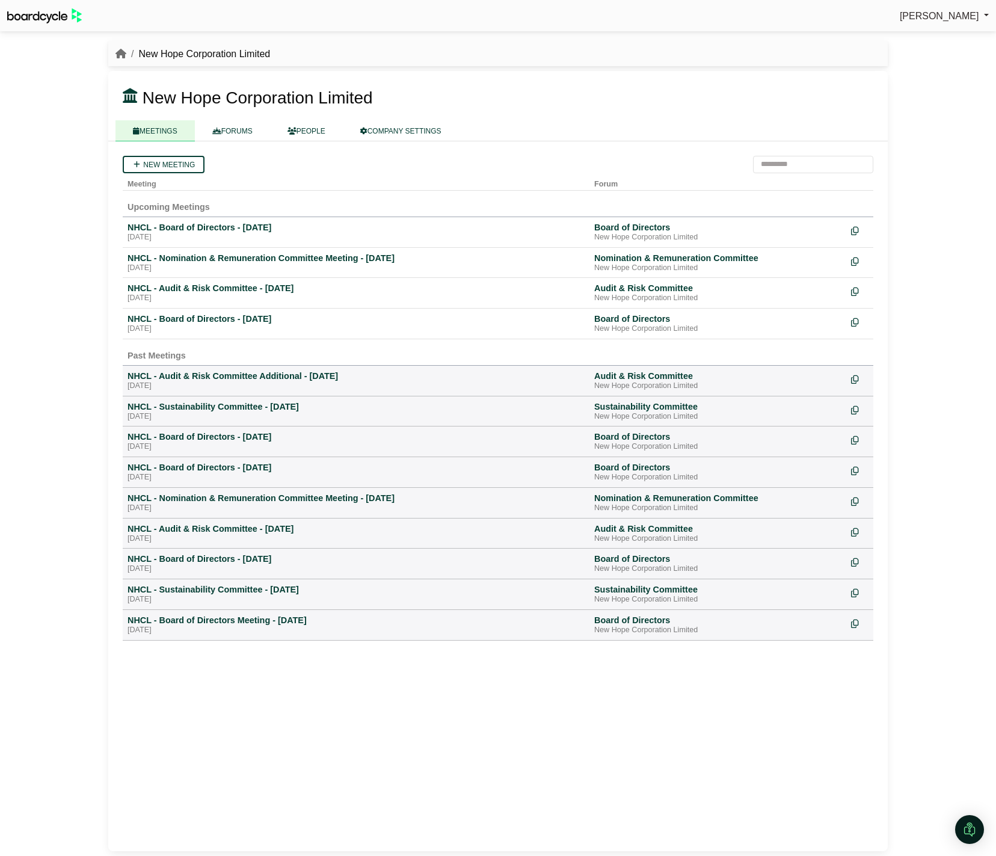 The height and width of the screenshot is (856, 996). Describe the element at coordinates (155, 131) in the screenshot. I see `a: MEETINGS` at that location.